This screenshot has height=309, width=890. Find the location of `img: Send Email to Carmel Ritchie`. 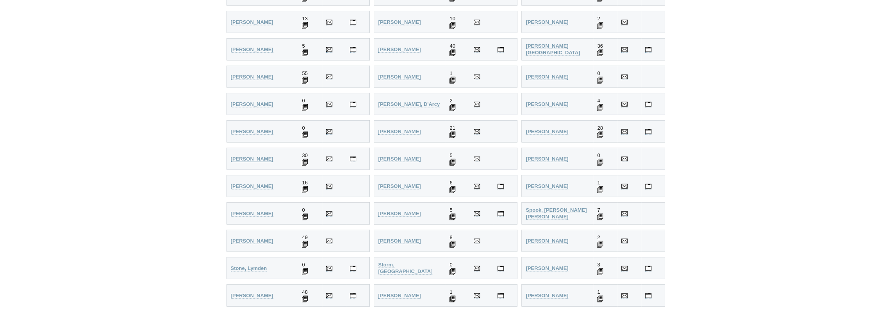

img: Send Email to Carmel Ritchie is located at coordinates (624, 50).